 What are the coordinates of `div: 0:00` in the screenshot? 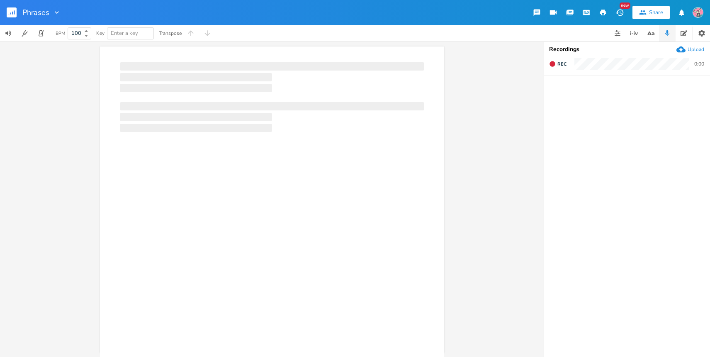 It's located at (699, 64).